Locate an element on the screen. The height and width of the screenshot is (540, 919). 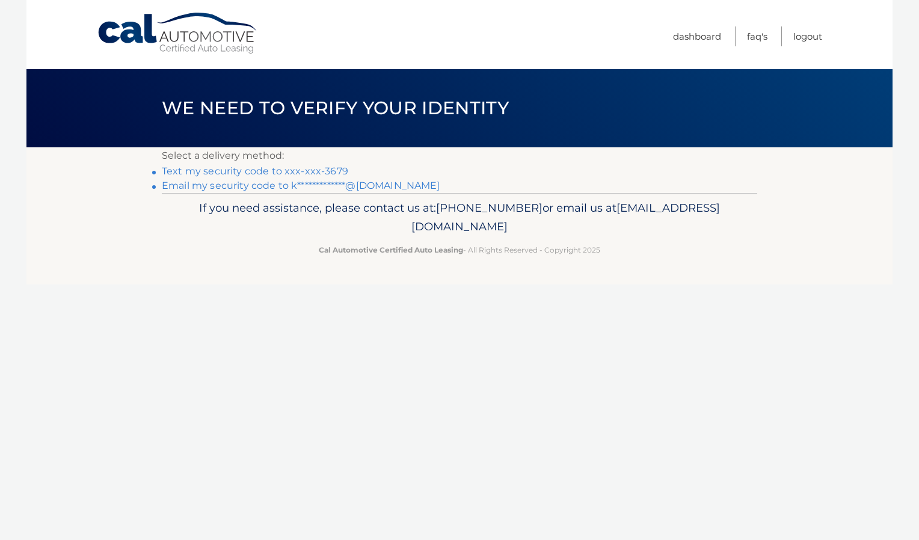
a: Dashboard is located at coordinates (697, 36).